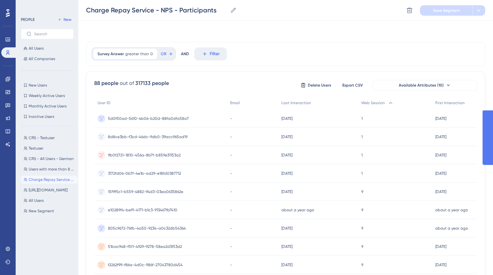 Image resolution: width=493 pixels, height=275 pixels. I want to click on span: Delete Users, so click(320, 85).